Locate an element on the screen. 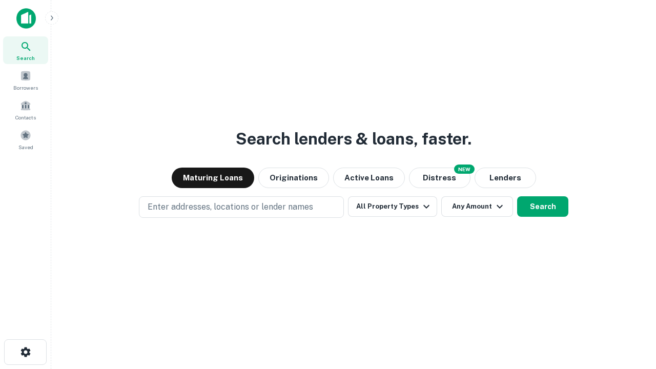 The width and height of the screenshot is (656, 369). button: Lenders is located at coordinates (505, 178).